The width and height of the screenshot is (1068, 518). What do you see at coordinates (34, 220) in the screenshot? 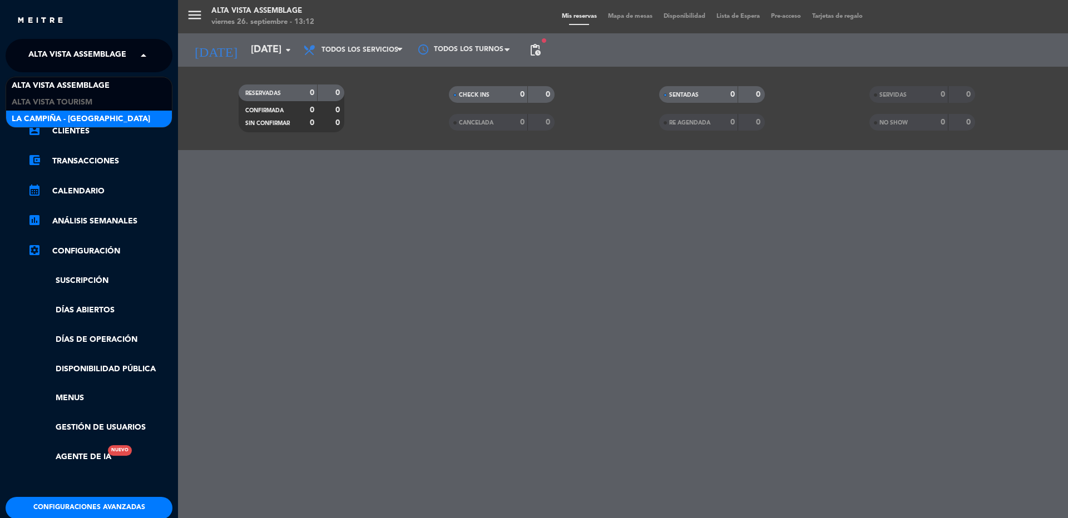
I see `i: assessment` at bounding box center [34, 220].